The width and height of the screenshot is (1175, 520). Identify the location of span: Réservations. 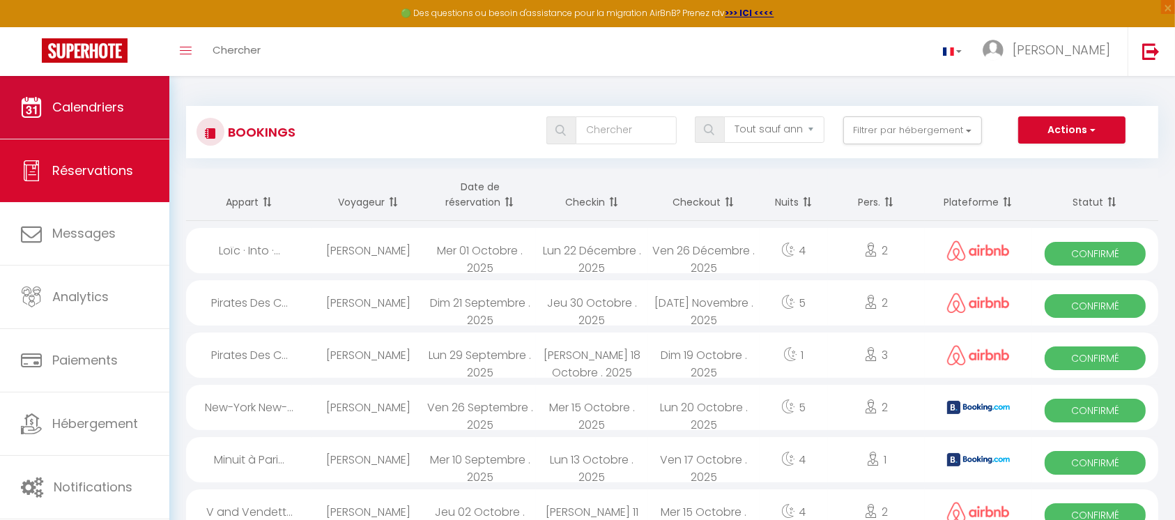
(93, 170).